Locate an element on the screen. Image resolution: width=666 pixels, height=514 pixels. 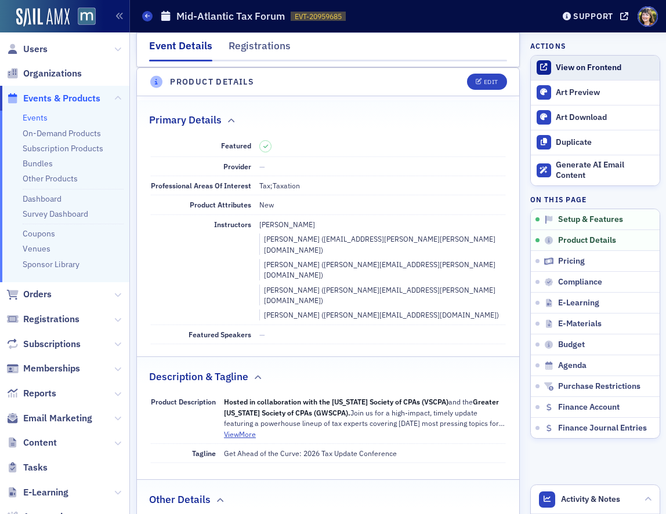
h4: Product Details is located at coordinates (212, 82).